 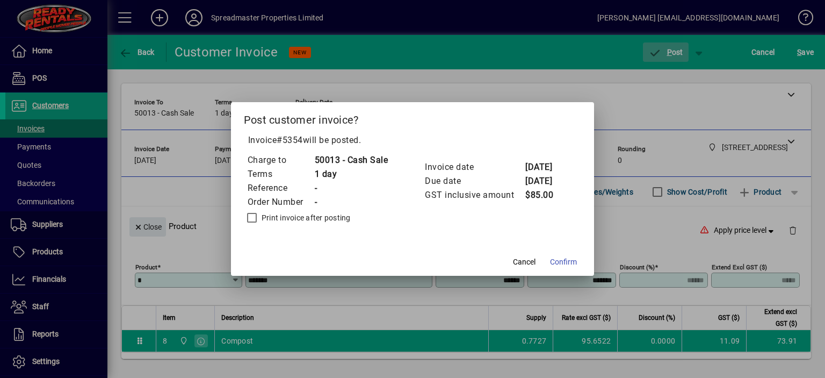 What do you see at coordinates (280, 160) in the screenshot?
I see `td: Charge to` at bounding box center [280, 160].